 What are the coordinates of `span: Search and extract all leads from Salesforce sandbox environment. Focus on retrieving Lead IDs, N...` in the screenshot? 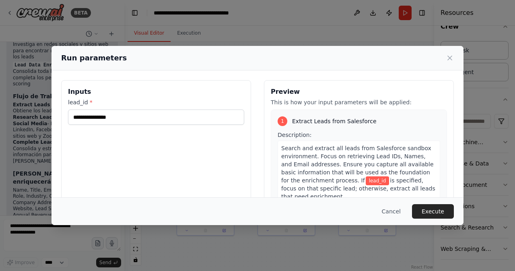 It's located at (357, 164).